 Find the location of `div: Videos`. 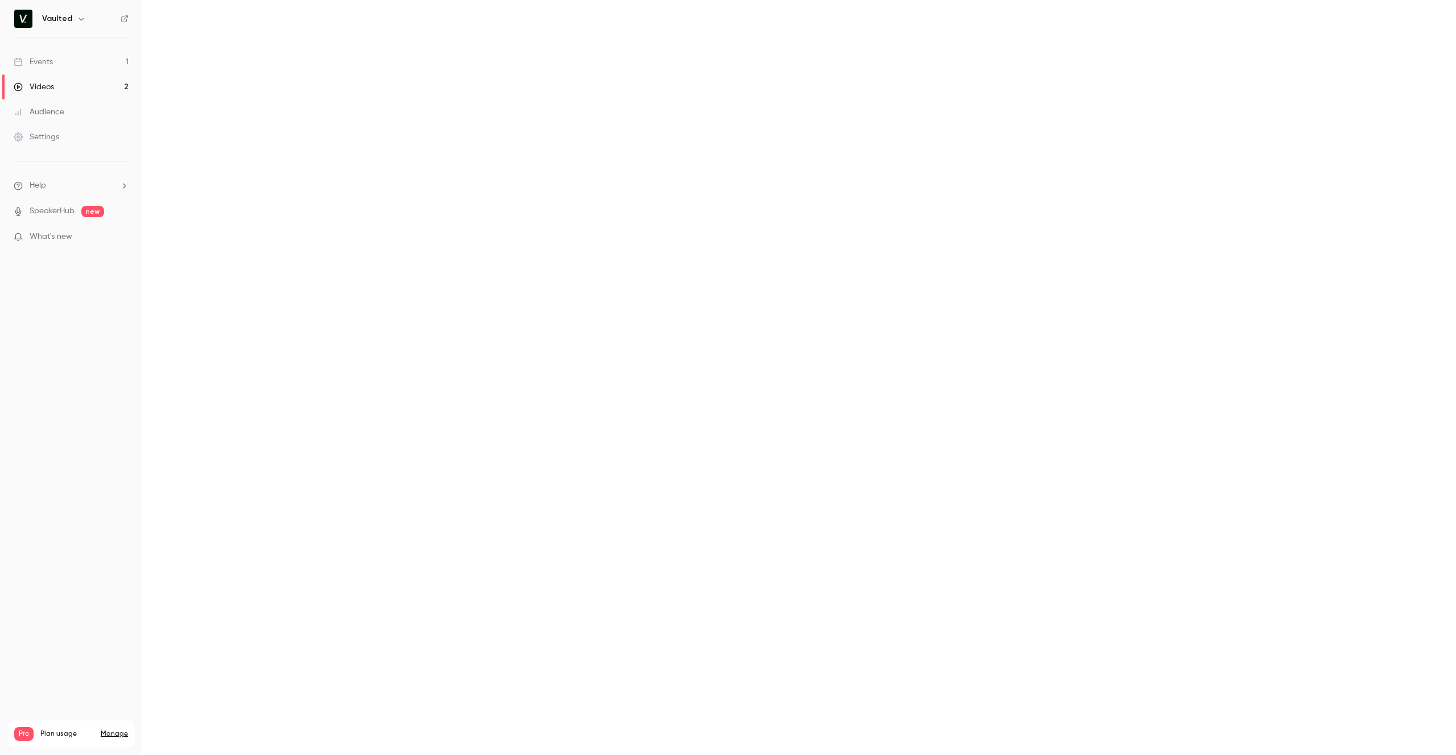

div: Videos is located at coordinates (34, 87).